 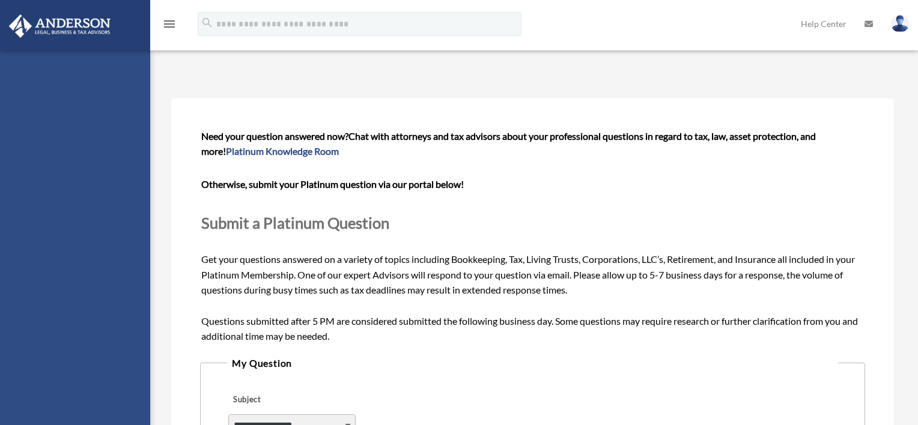 What do you see at coordinates (532, 364) in the screenshot?
I see `legend: My Question` at bounding box center [532, 364].